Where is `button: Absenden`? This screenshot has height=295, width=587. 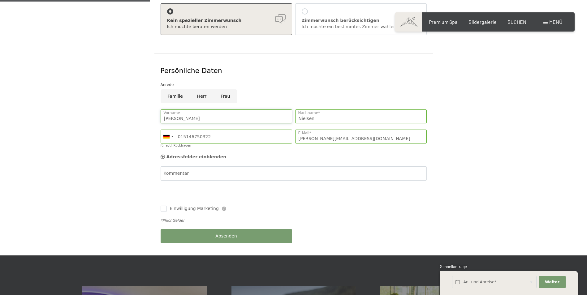
button: Absenden is located at coordinates (226, 236).